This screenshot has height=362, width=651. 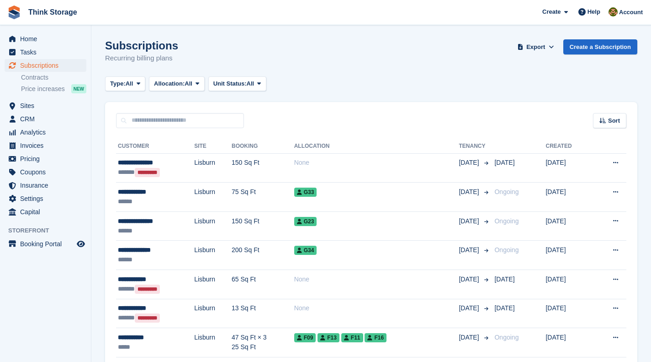 What do you see at coordinates (601, 47) in the screenshot?
I see `a: Create a Subscription` at bounding box center [601, 47].